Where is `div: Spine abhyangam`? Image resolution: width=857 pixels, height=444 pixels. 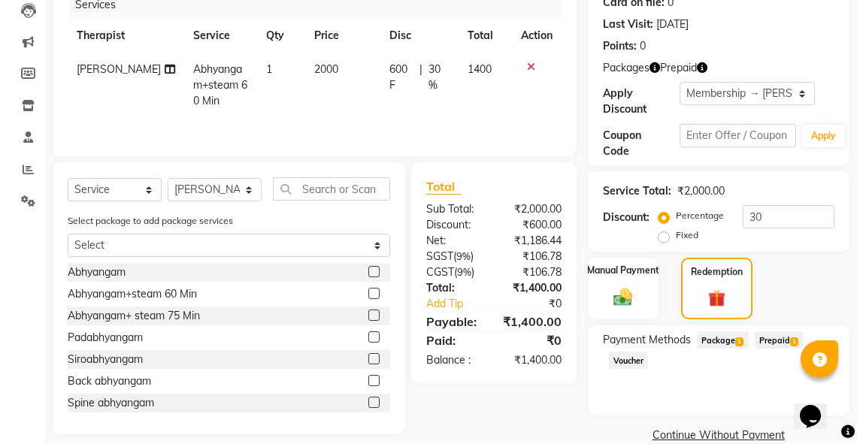
div: Spine abhyangam is located at coordinates (111, 403).